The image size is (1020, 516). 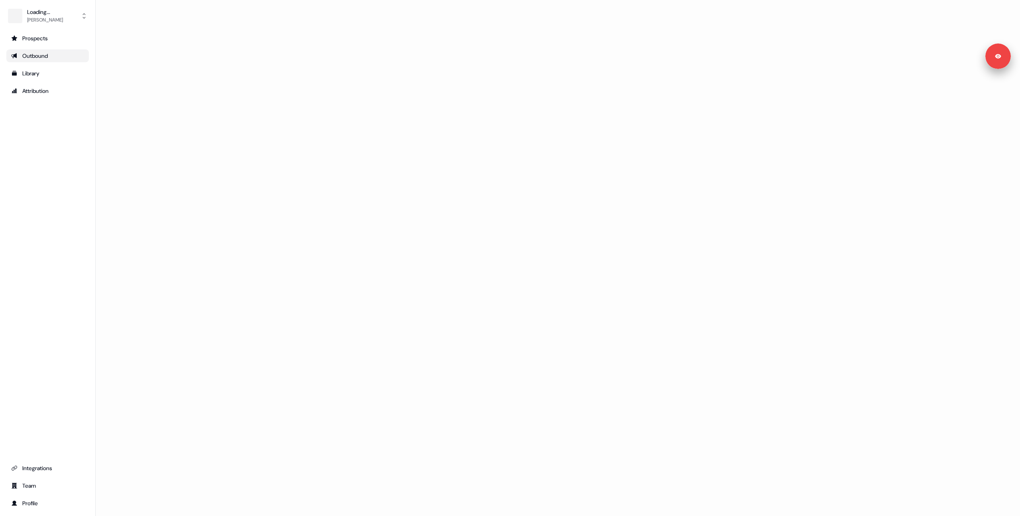 What do you see at coordinates (47, 91) in the screenshot?
I see `a: Go to attribution` at bounding box center [47, 91].